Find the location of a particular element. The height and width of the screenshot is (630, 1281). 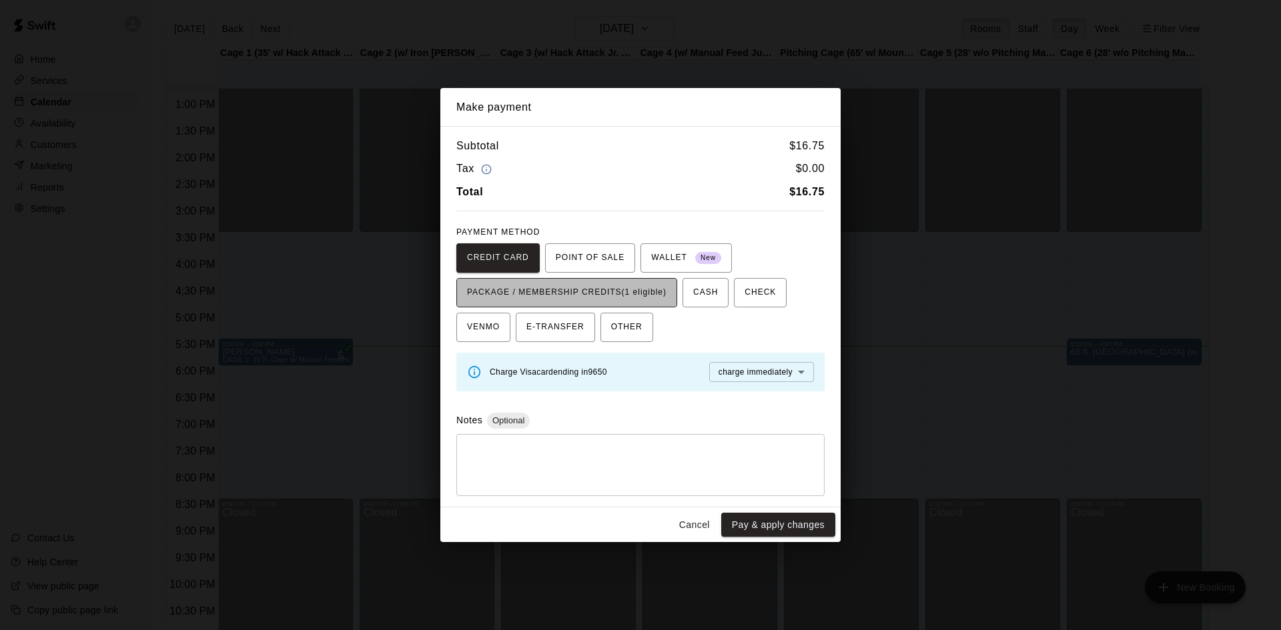

span: E-TRANSFER is located at coordinates (555, 328).